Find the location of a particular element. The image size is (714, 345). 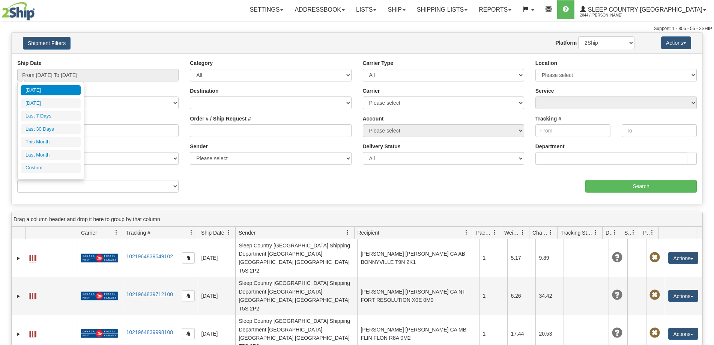

input: Search is located at coordinates (641, 186).